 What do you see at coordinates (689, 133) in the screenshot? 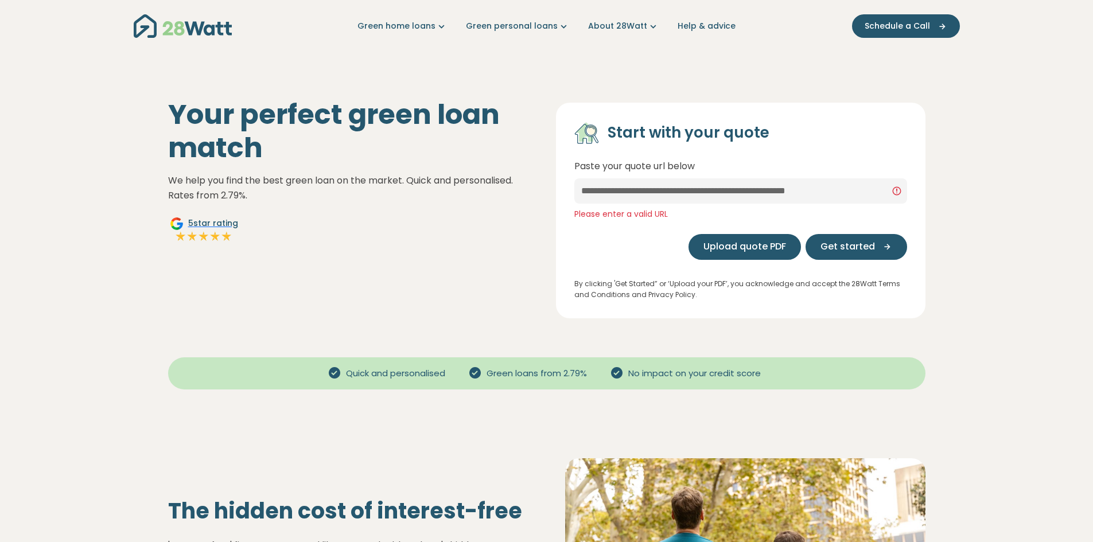
I see `h4: Start with your quote` at bounding box center [689, 133].